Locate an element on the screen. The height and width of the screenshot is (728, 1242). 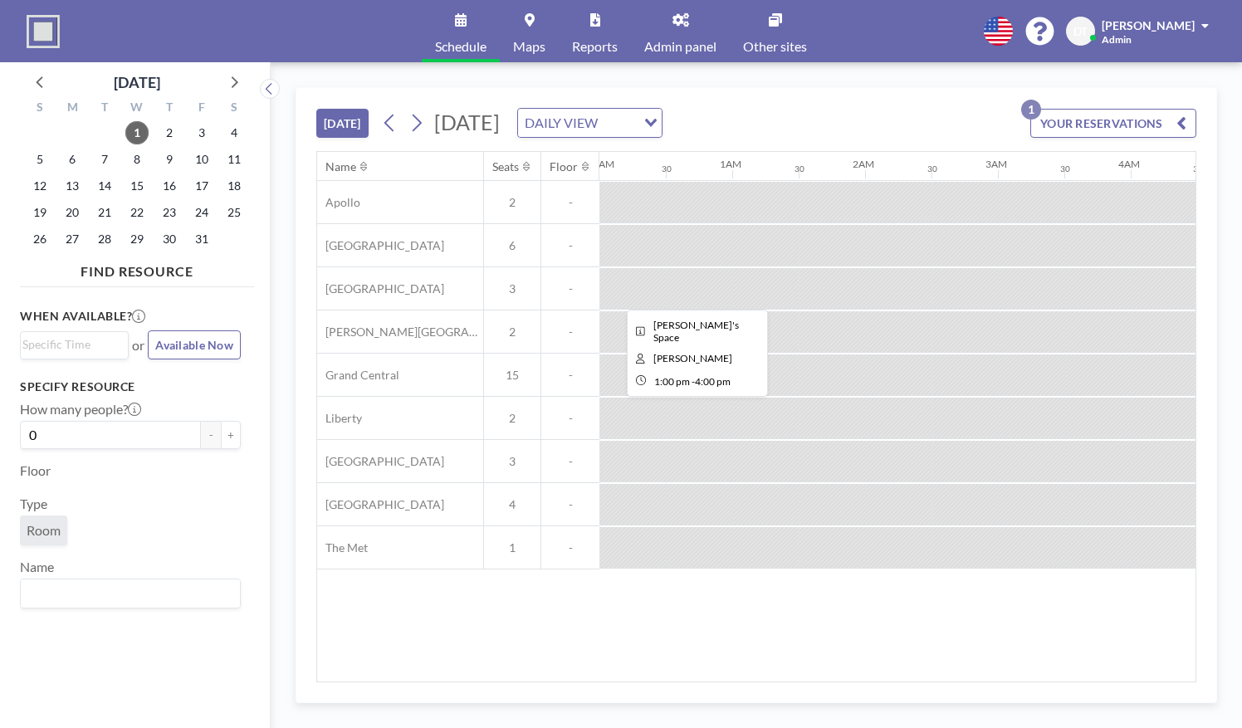
span: Monday, October 6, 2025 is located at coordinates (72, 159).